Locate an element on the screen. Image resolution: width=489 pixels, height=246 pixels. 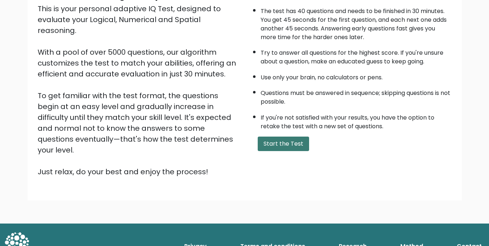
li: The test has 40 questions and needs to be finished in 30 minutes. You get 45 seconds for the firs... is located at coordinates (356, 22).